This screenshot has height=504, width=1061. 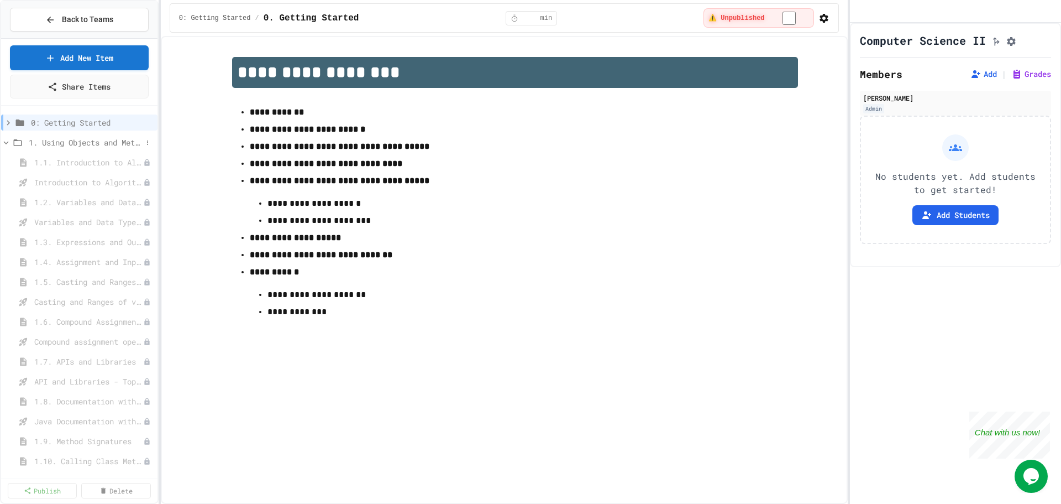 I want to click on span: 1.10. Calling Class Methods, so click(x=88, y=460).